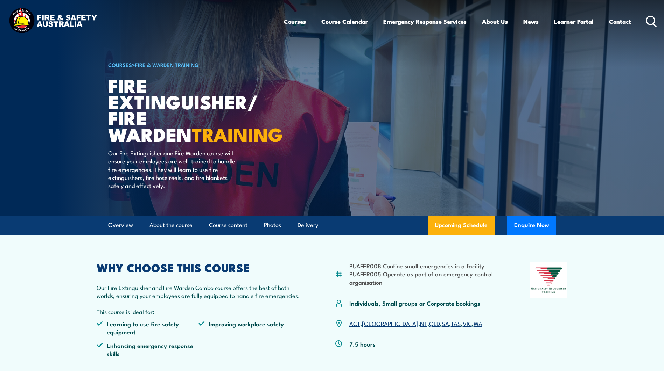 The height and width of the screenshot is (378, 664). Describe the element at coordinates (477, 324) in the screenshot. I see `a: WA` at that location.